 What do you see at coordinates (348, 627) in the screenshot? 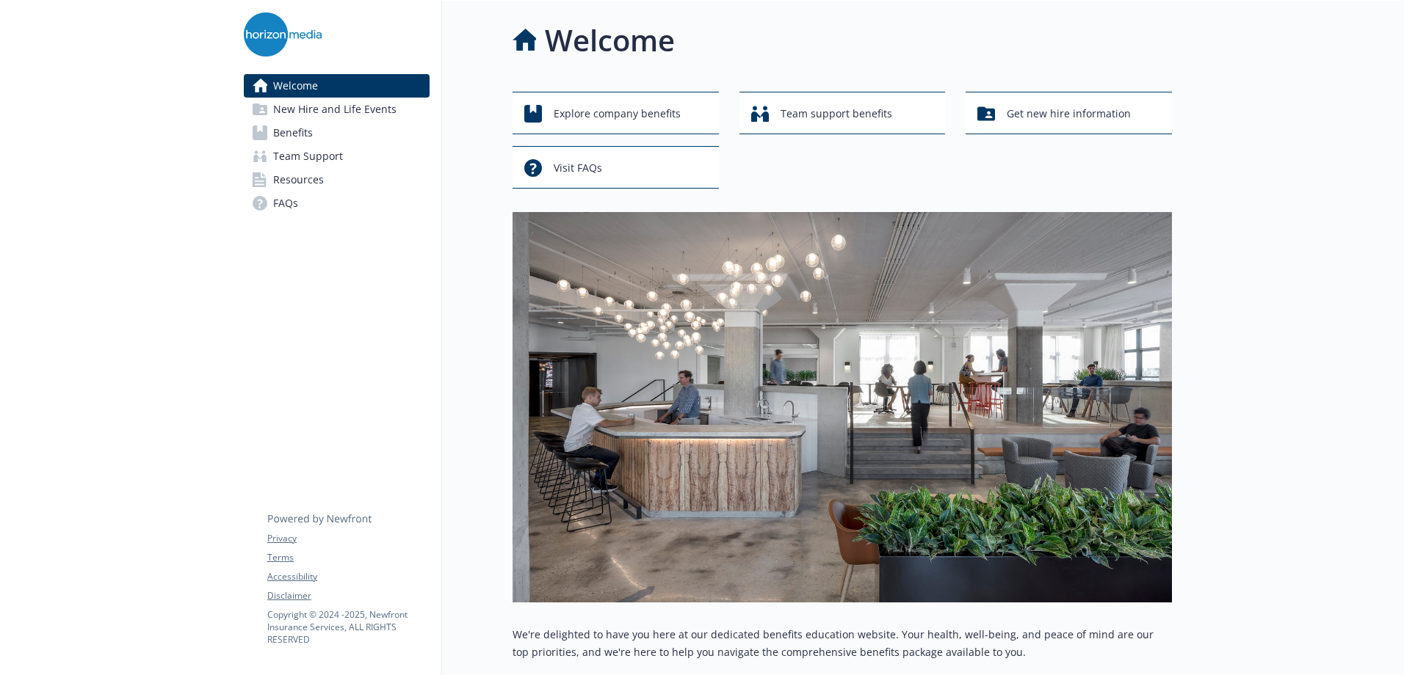
I see `p: Copyright © 2024 - 2025 , Newfront Insurance Services, ALL RIGHTS RESERVED` at bounding box center [348, 627].